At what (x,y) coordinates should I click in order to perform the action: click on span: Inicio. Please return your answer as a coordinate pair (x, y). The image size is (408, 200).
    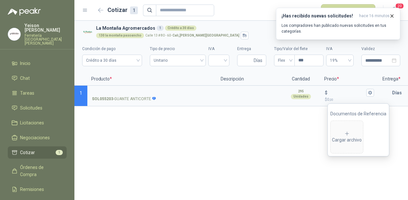
    Looking at the image, I should click on (25, 63).